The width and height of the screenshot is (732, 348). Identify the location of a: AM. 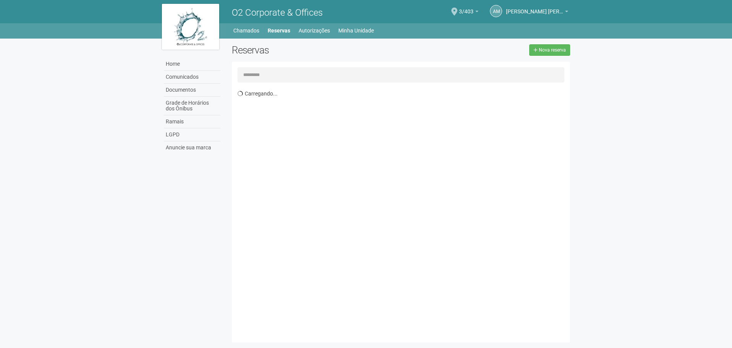
(496, 11).